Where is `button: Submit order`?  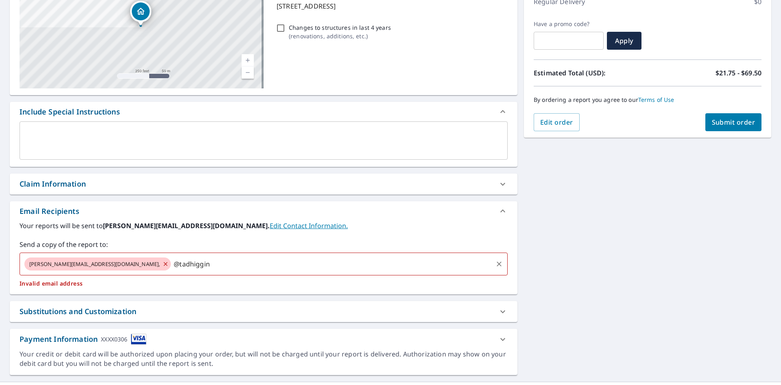
button: Submit order is located at coordinates (734, 122).